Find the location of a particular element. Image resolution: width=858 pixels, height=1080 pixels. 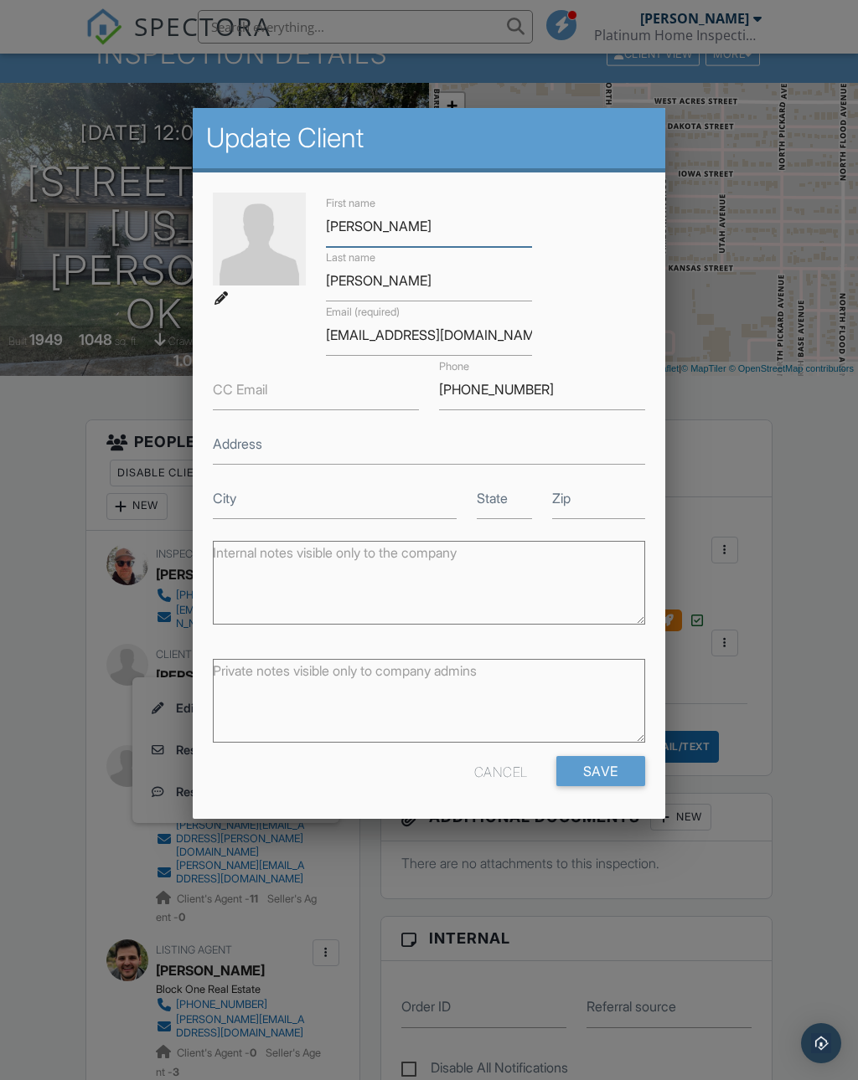

label: Phone is located at coordinates (454, 367).